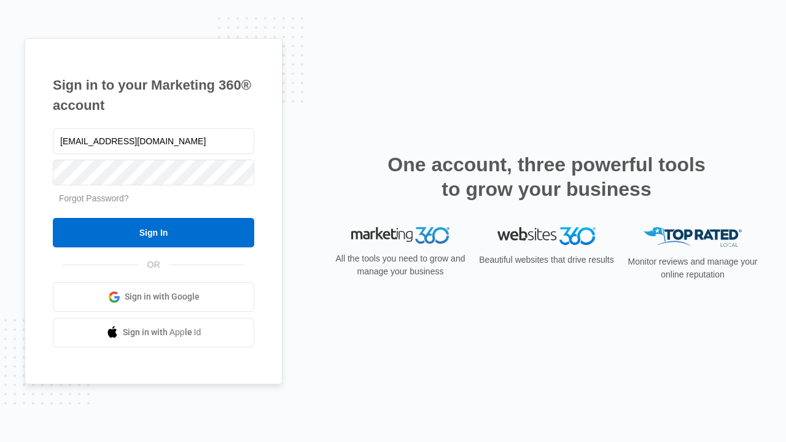  What do you see at coordinates (547, 236) in the screenshot?
I see `img: Websites 360` at bounding box center [547, 236].